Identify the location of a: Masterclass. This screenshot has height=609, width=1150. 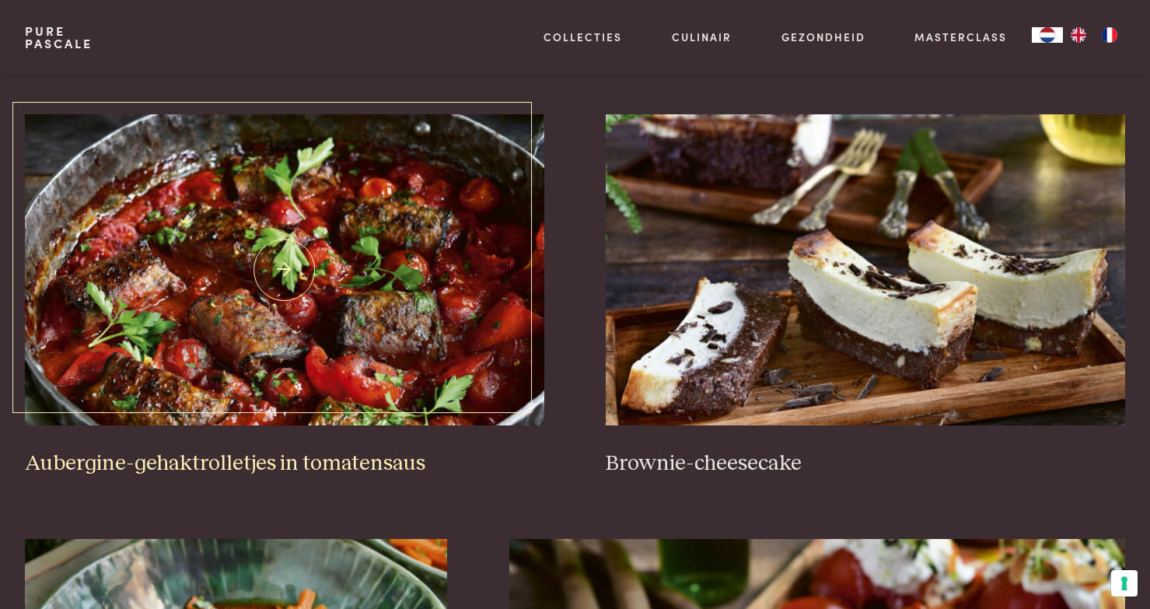
(961, 37).